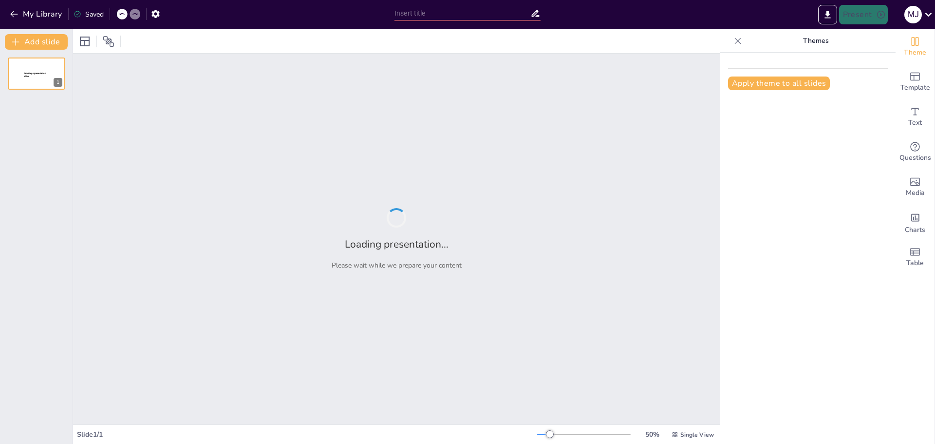 Image resolution: width=935 pixels, height=444 pixels. Describe the element at coordinates (915, 47) in the screenshot. I see `div: Change the overall theme` at that location.